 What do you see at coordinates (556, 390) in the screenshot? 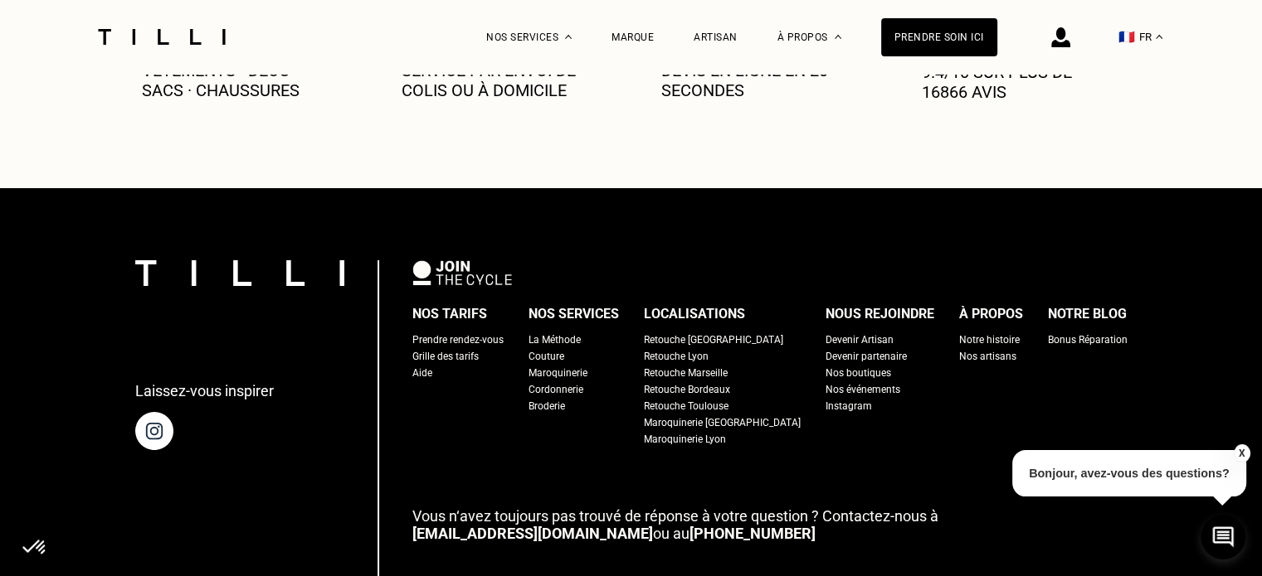
I see `a: Cordonnerie` at bounding box center [556, 390].